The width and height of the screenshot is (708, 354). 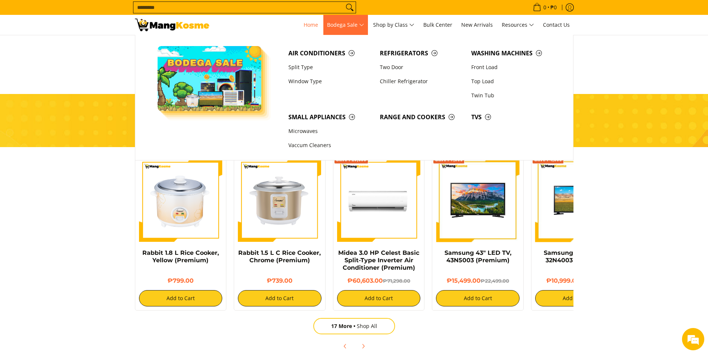 What do you see at coordinates (279, 256) in the screenshot?
I see `a: Rabbit 1.5 L C Rice Cooker, Chrome (Premium)` at bounding box center [279, 256].